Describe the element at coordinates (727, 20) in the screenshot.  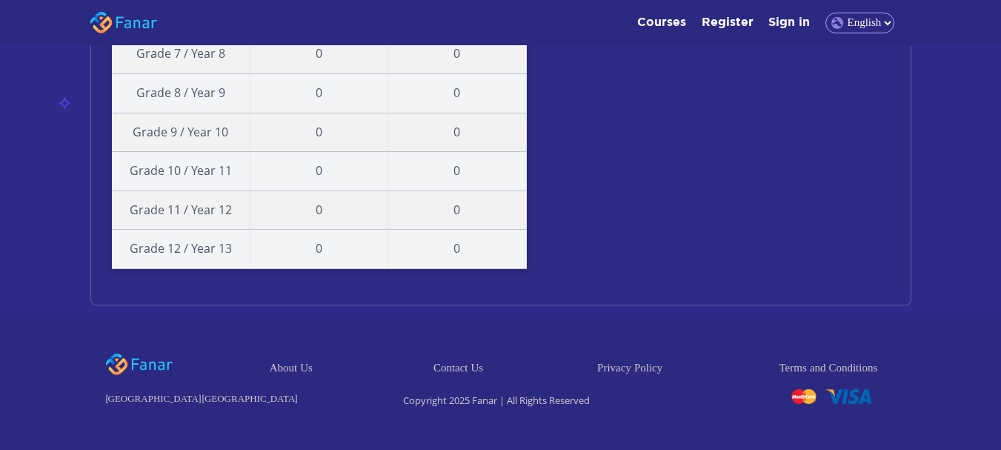
I see `a: Register` at that location.